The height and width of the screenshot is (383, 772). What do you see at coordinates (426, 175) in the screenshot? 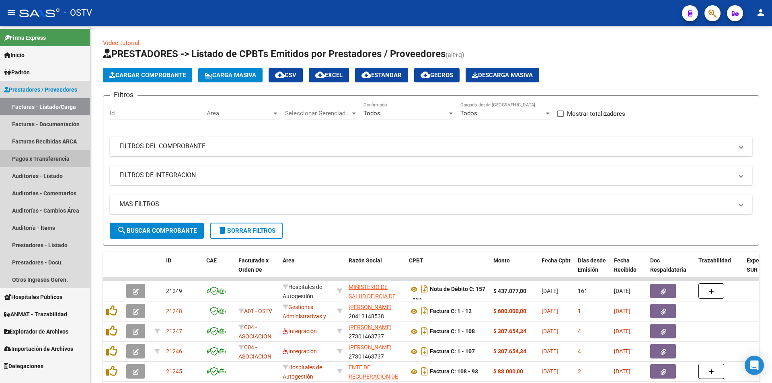
I see `mat-panel-title: FILTROS DE INTEGRACION` at bounding box center [426, 175].